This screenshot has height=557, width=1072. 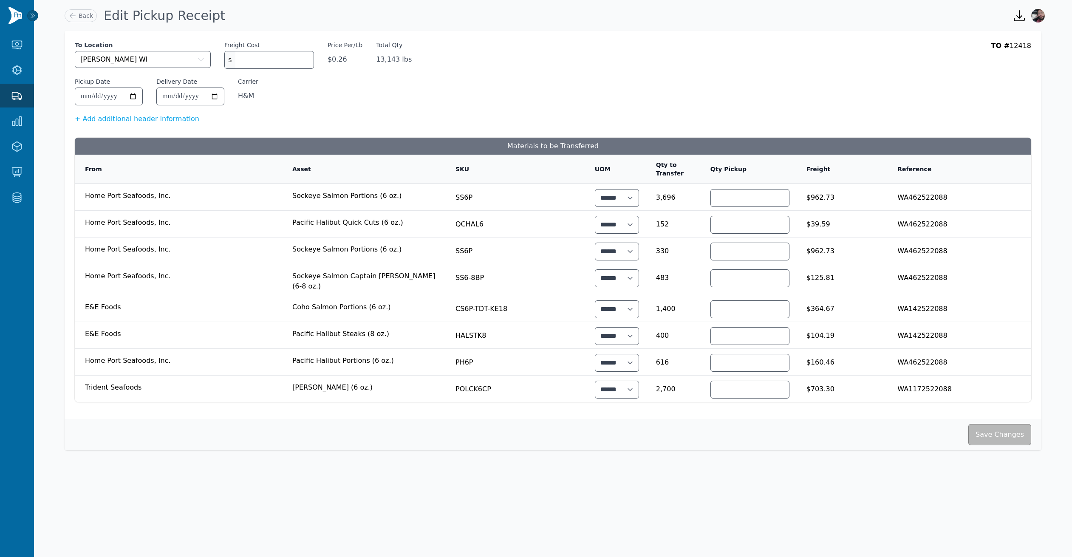 What do you see at coordinates (364, 169) in the screenshot?
I see `th: Asset` at bounding box center [364, 169].